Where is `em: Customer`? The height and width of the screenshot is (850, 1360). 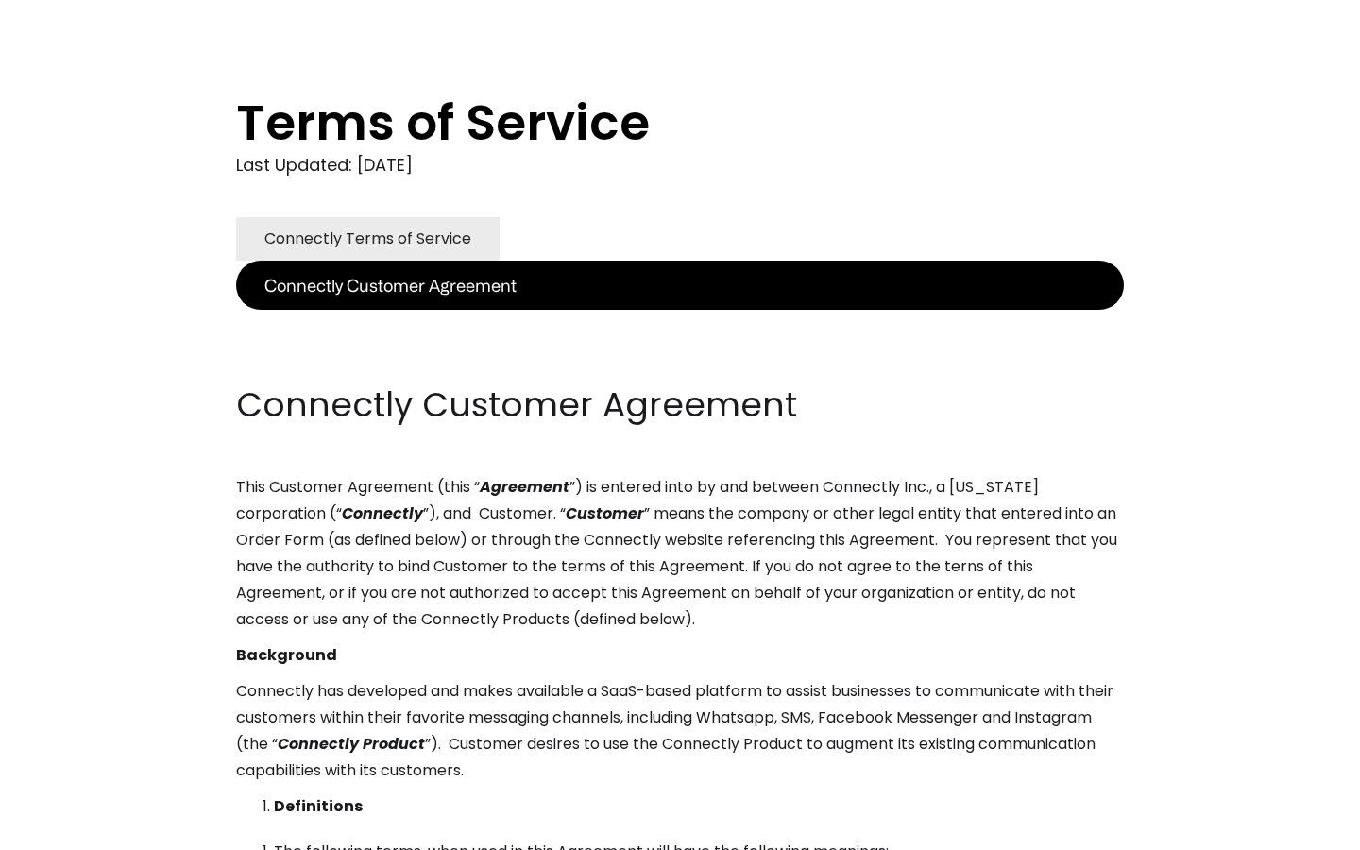
em: Customer is located at coordinates (604, 513).